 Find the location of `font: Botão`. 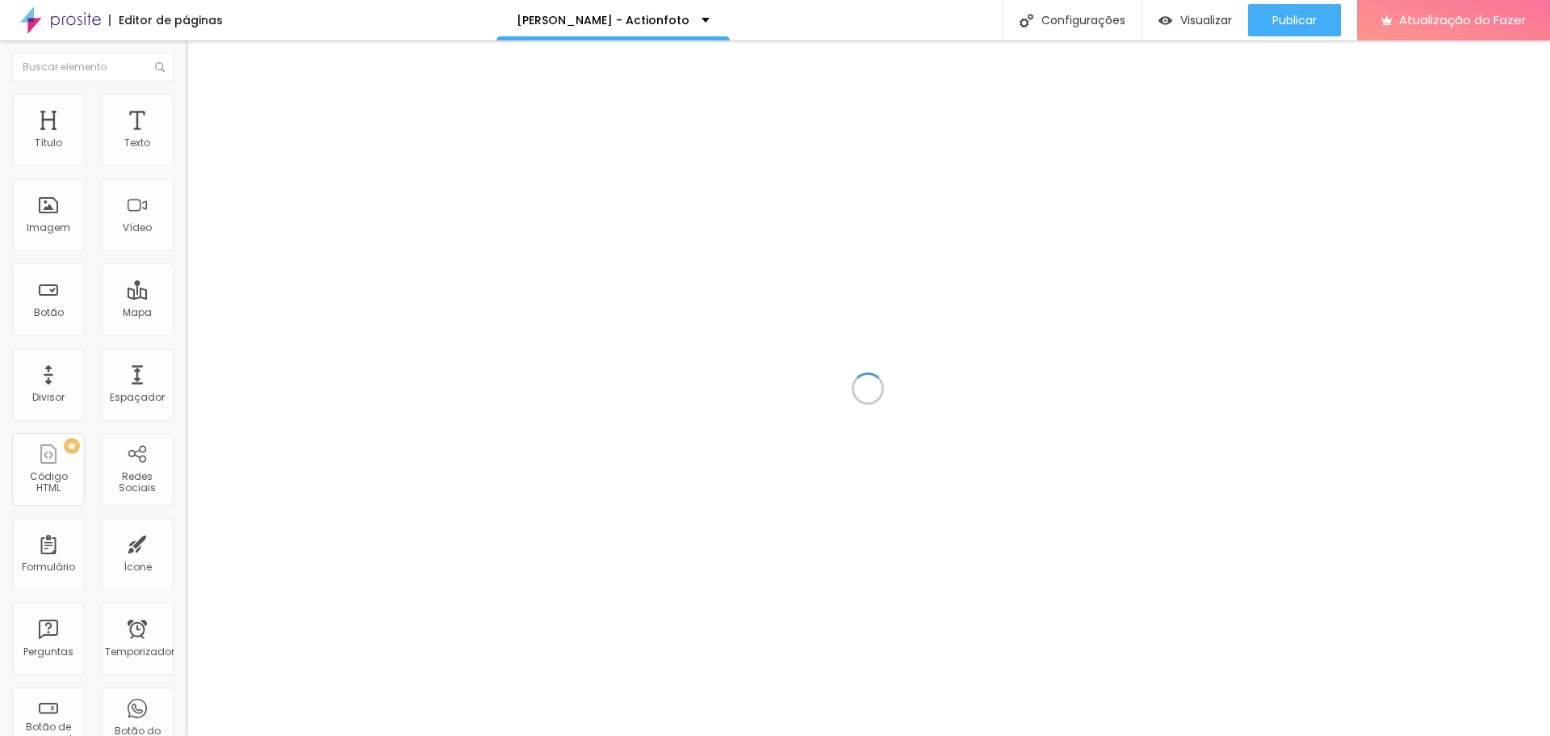

font: Botão is located at coordinates (48, 312).